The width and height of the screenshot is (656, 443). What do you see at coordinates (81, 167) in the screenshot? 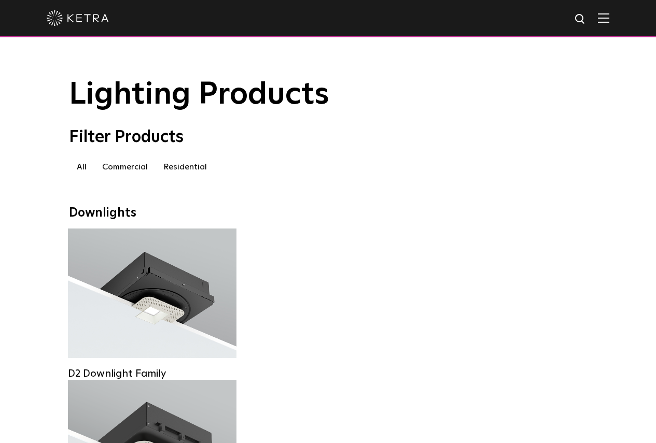
I see `label: All` at bounding box center [81, 167].